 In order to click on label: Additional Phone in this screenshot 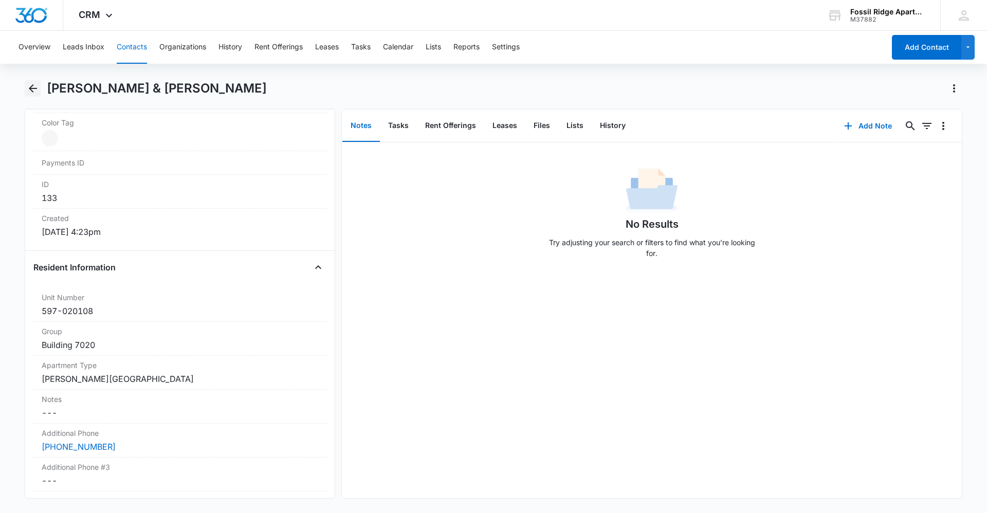, I will do `click(180, 433)`.